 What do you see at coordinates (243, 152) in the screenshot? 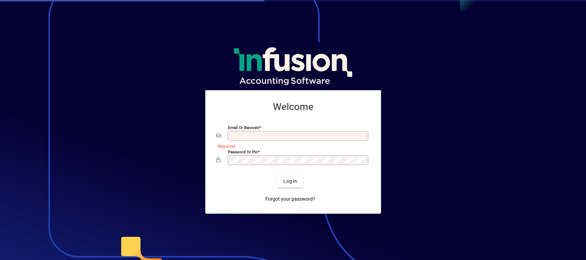
I see `mat-label: Password or Pin` at bounding box center [243, 152].